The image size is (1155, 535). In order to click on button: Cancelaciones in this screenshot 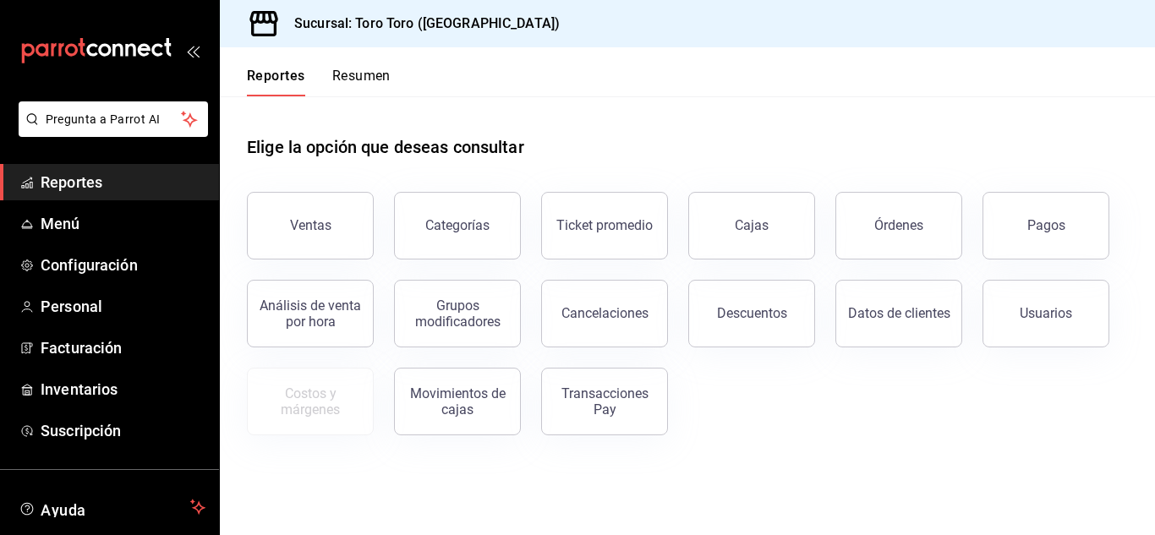, I will do `click(605, 314)`.